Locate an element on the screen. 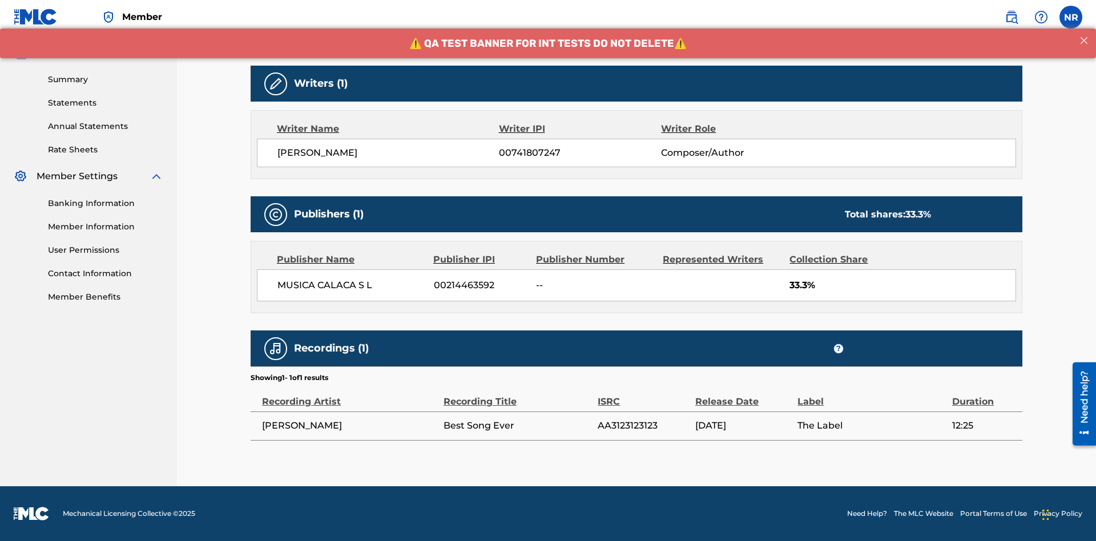 The height and width of the screenshot is (541, 1096). a: Summary is located at coordinates (106, 79).